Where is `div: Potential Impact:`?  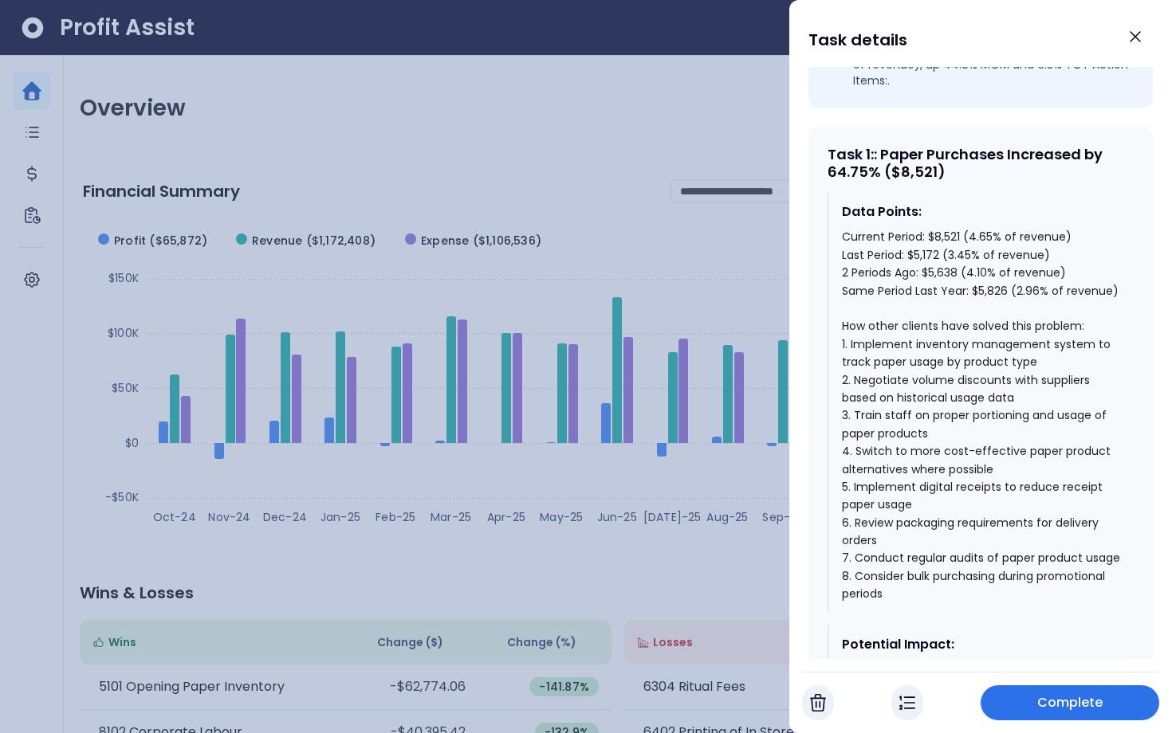
div: Potential Impact: is located at coordinates (981, 645).